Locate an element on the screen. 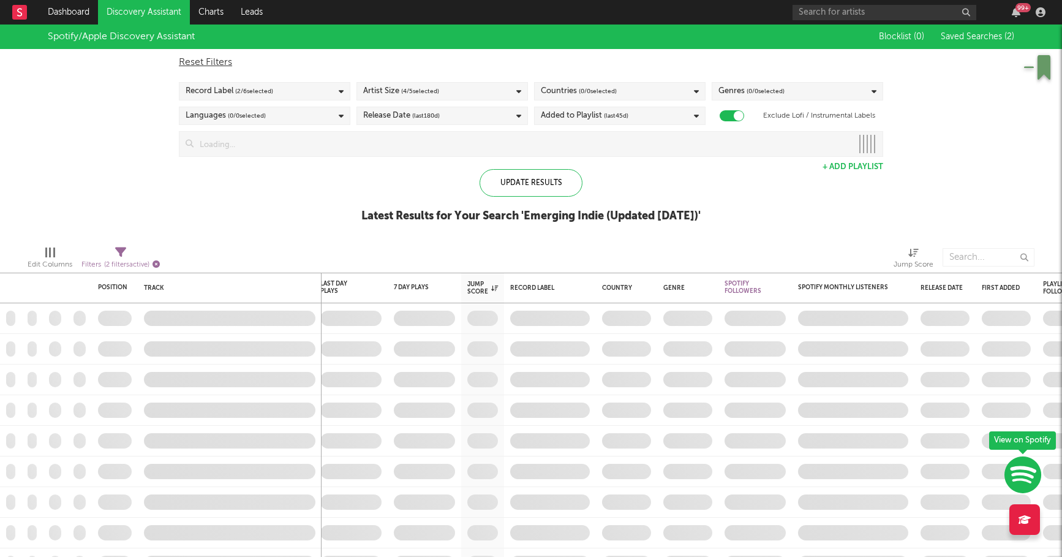 The height and width of the screenshot is (557, 1062). div: Spotify/Apple Discovery Assistant is located at coordinates (121, 37).